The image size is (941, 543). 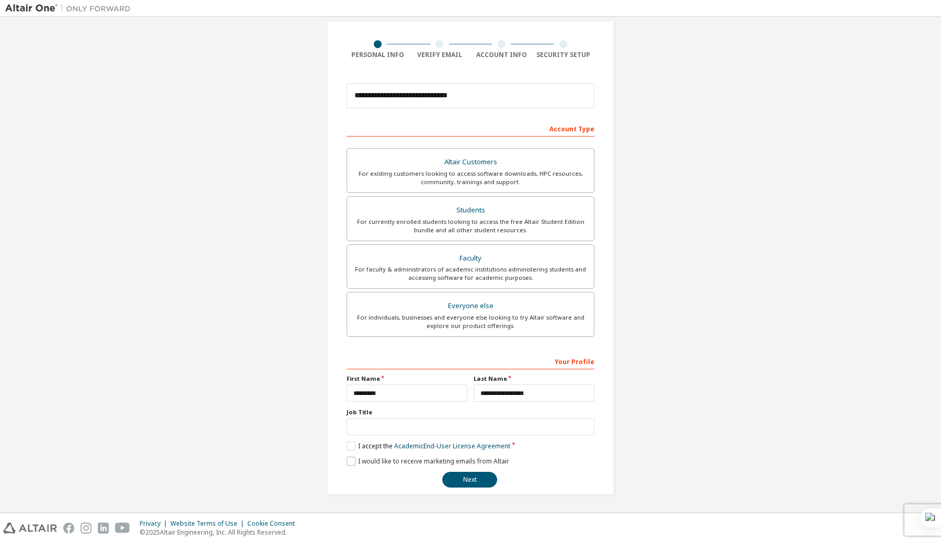 What do you see at coordinates (30, 527) in the screenshot?
I see `img: altair_logo.svg` at bounding box center [30, 527].